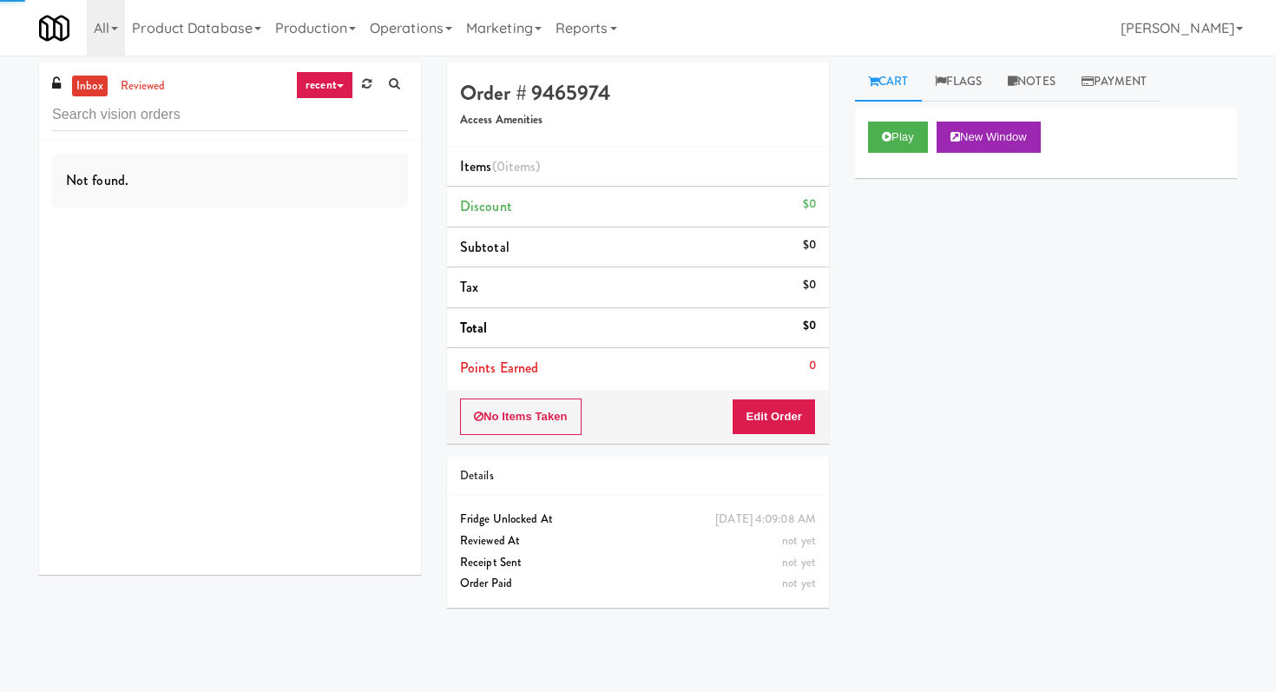 The width and height of the screenshot is (1276, 692). Describe the element at coordinates (638, 120) in the screenshot. I see `h5: Access Amenities` at that location.